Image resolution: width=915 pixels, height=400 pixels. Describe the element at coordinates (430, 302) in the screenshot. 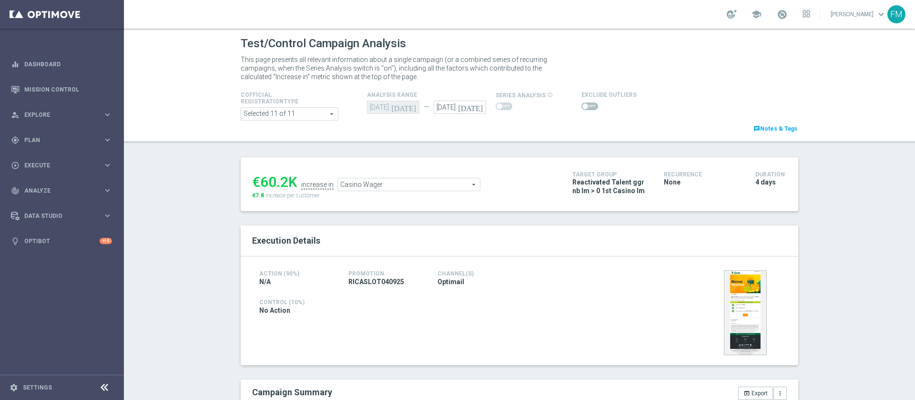

I see `h4: Control (10%)` at that location.